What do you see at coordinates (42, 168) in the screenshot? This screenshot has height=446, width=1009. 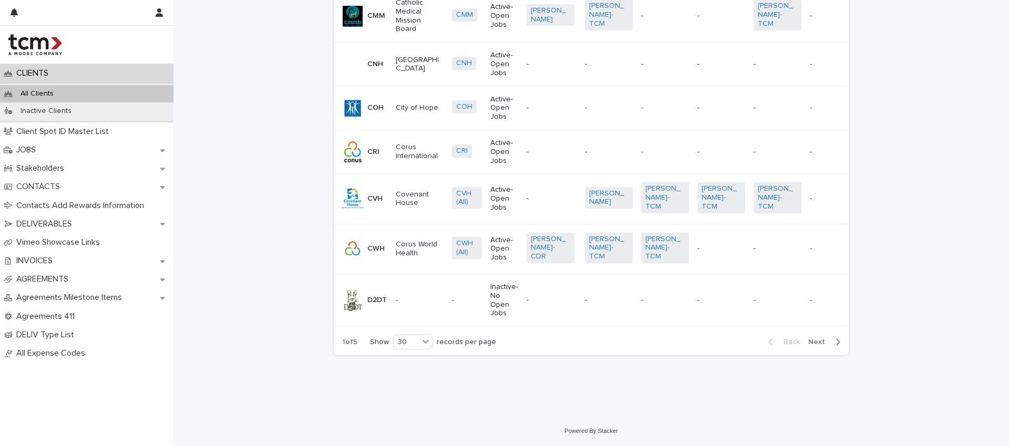 I see `p: Stakeholders` at bounding box center [42, 168].